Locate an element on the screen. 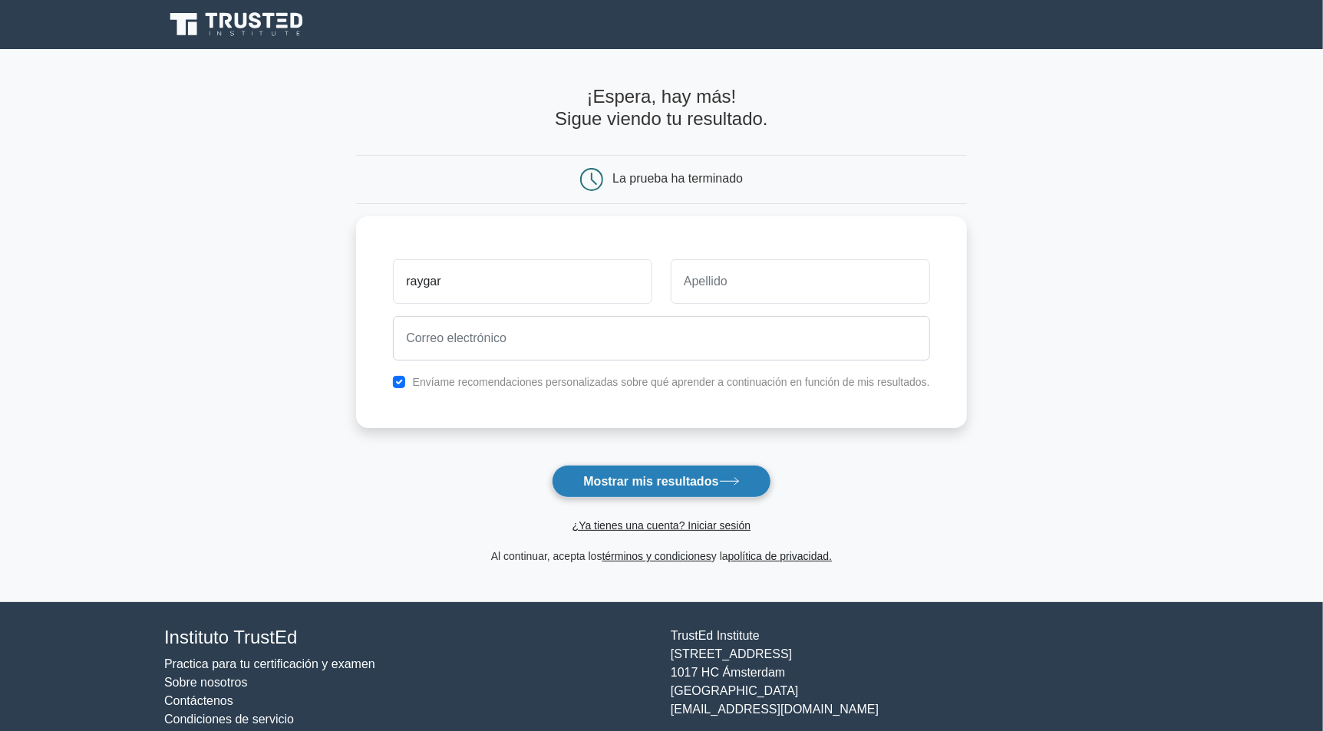  font: 1017 HC Ámsterdam is located at coordinates (728, 672).